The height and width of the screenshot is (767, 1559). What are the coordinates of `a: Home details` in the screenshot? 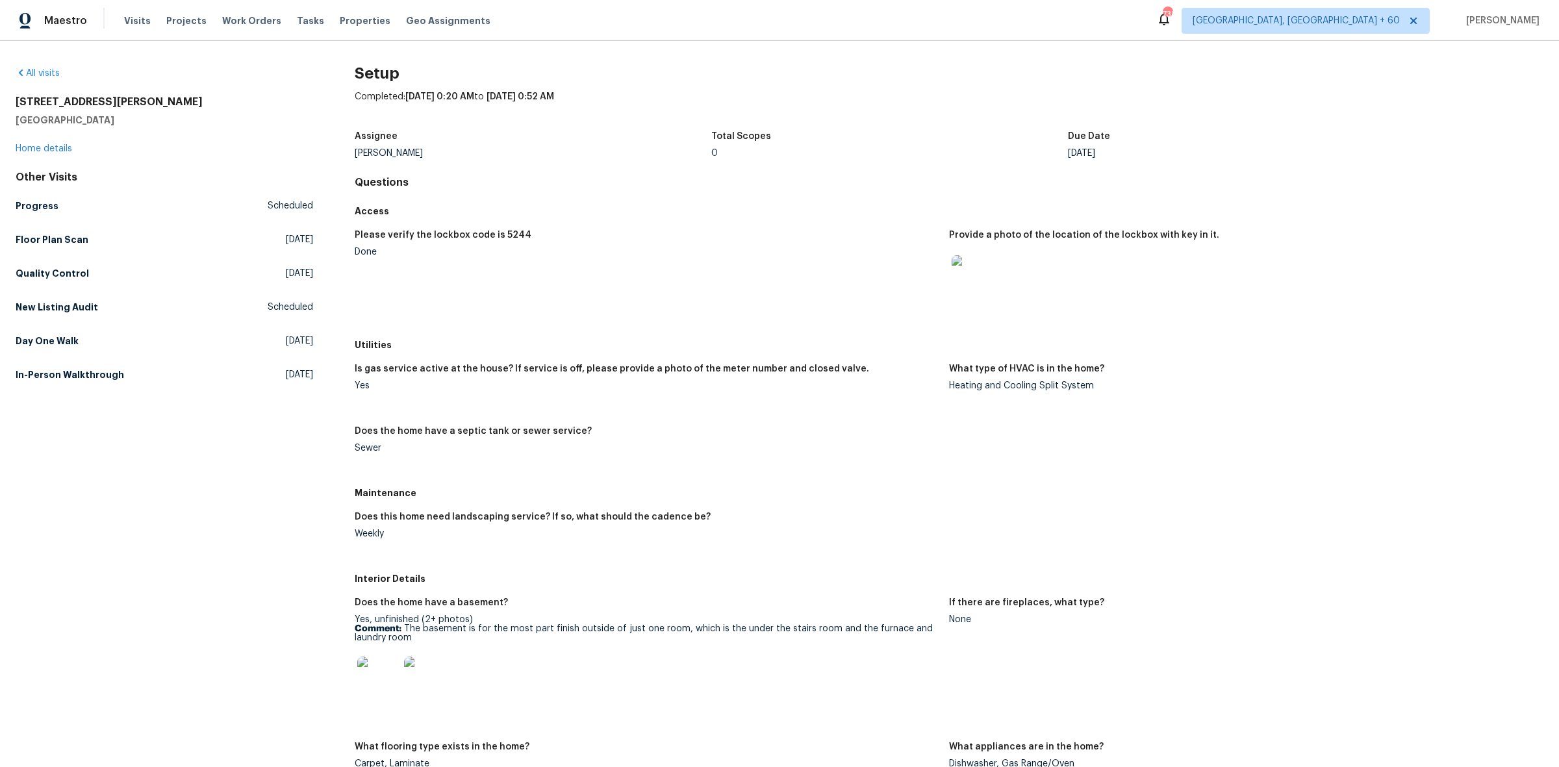 It's located at (44, 149).